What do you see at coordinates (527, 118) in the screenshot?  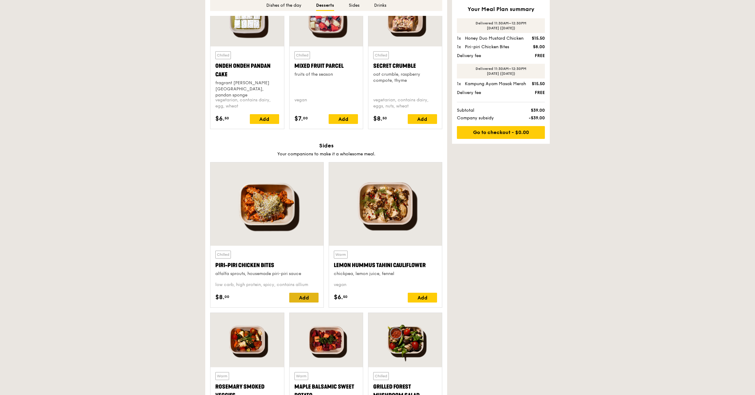 I see `span: -$39.00` at bounding box center [527, 118].